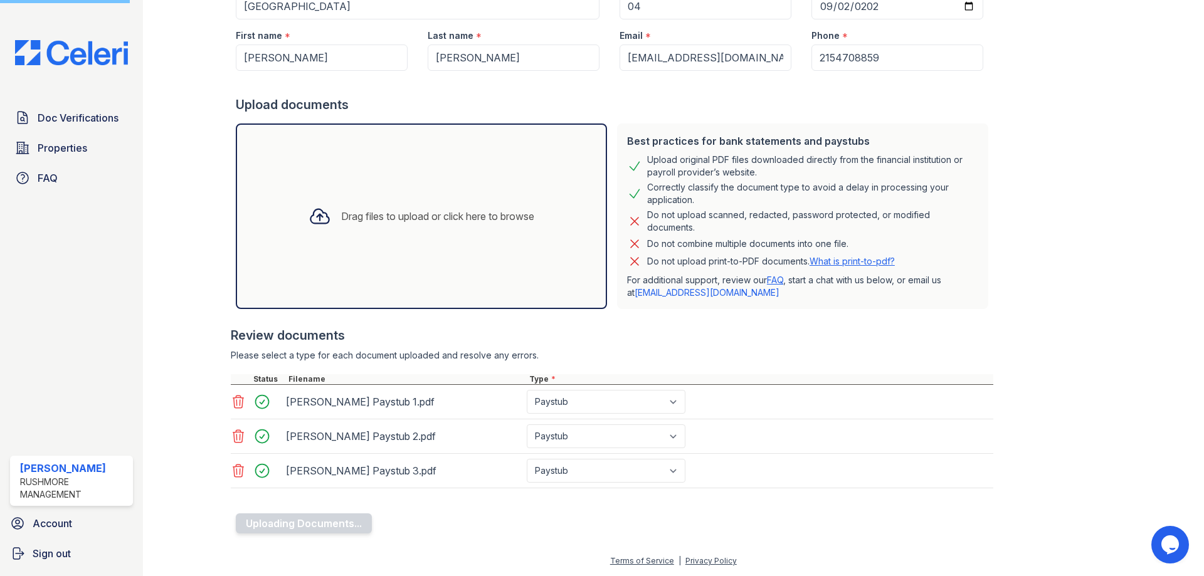  What do you see at coordinates (71, 524) in the screenshot?
I see `a: Account` at bounding box center [71, 524].